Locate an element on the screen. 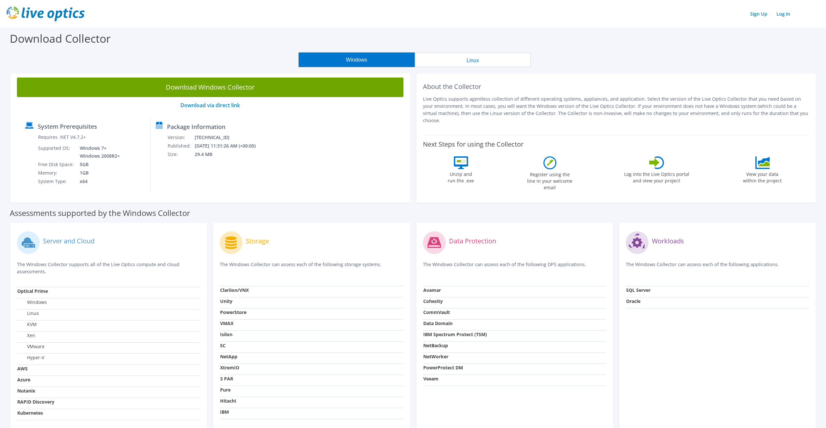  strong: Pure is located at coordinates (225, 390).